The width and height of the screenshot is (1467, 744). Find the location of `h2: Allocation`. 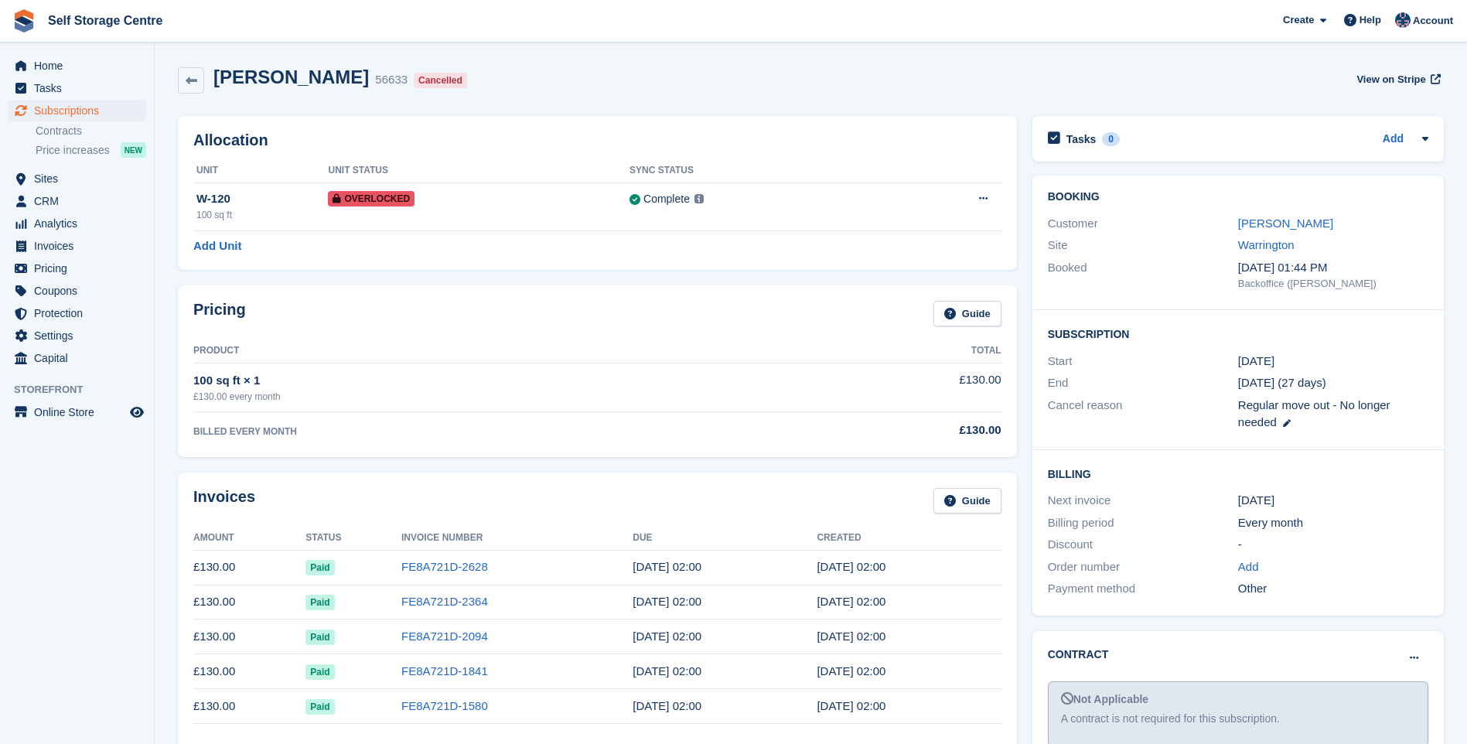

h2: Allocation is located at coordinates (597, 140).